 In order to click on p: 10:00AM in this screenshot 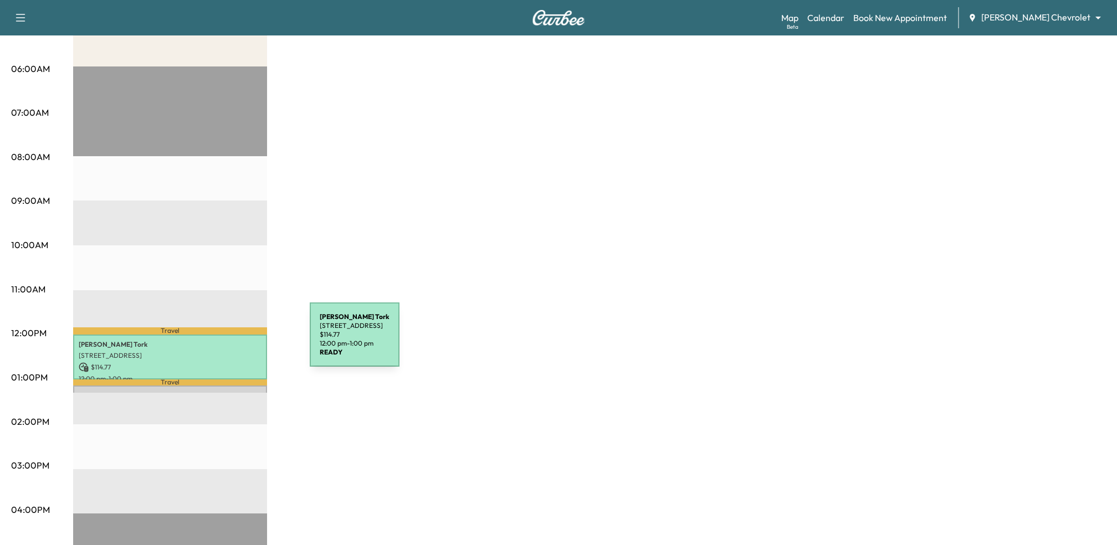, I will do `click(29, 245)`.